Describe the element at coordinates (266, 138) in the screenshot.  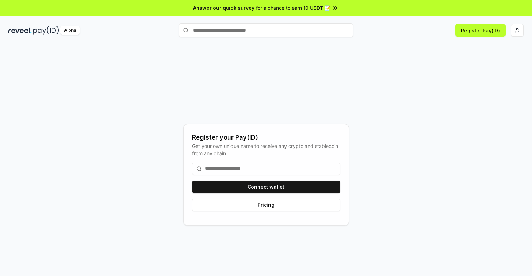
I see `div: Register your Pay(ID)` at that location.